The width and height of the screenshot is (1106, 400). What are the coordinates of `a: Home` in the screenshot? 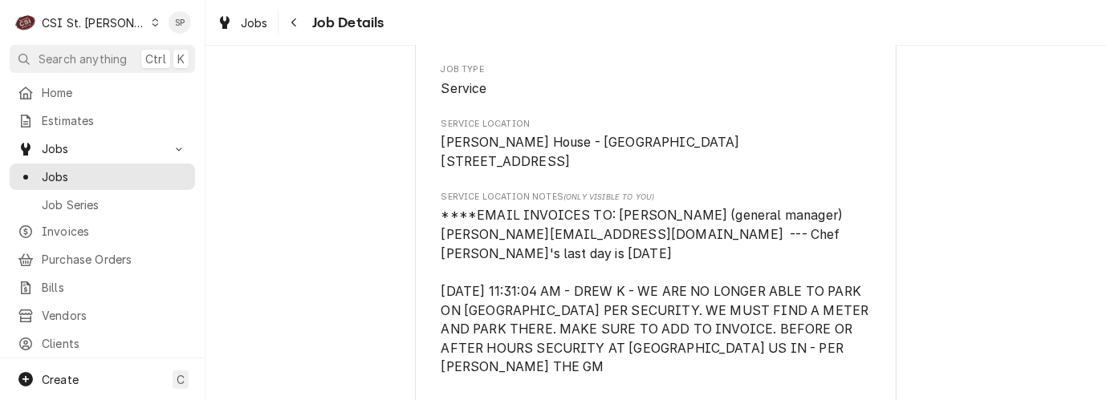 It's located at (102, 92).